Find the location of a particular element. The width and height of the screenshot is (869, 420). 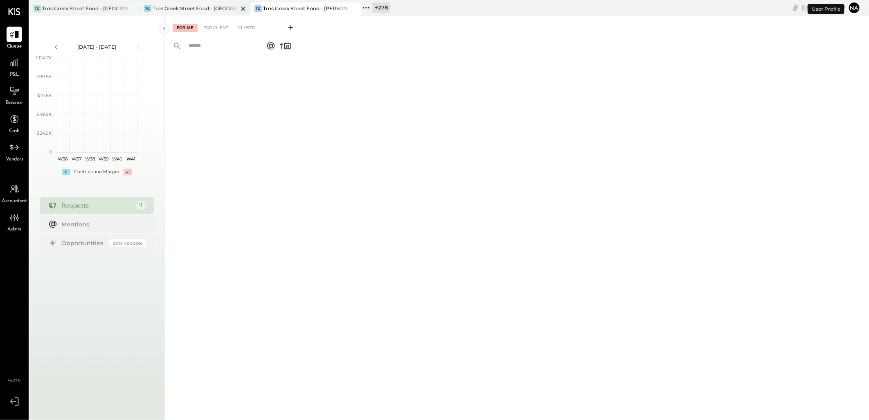

text: $99.8K is located at coordinates (44, 77).